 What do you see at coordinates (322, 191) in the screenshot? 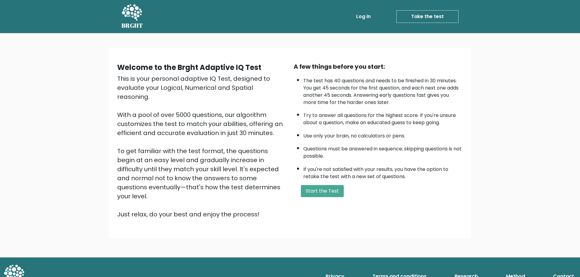
I see `button: Start the Test` at bounding box center [322, 191].